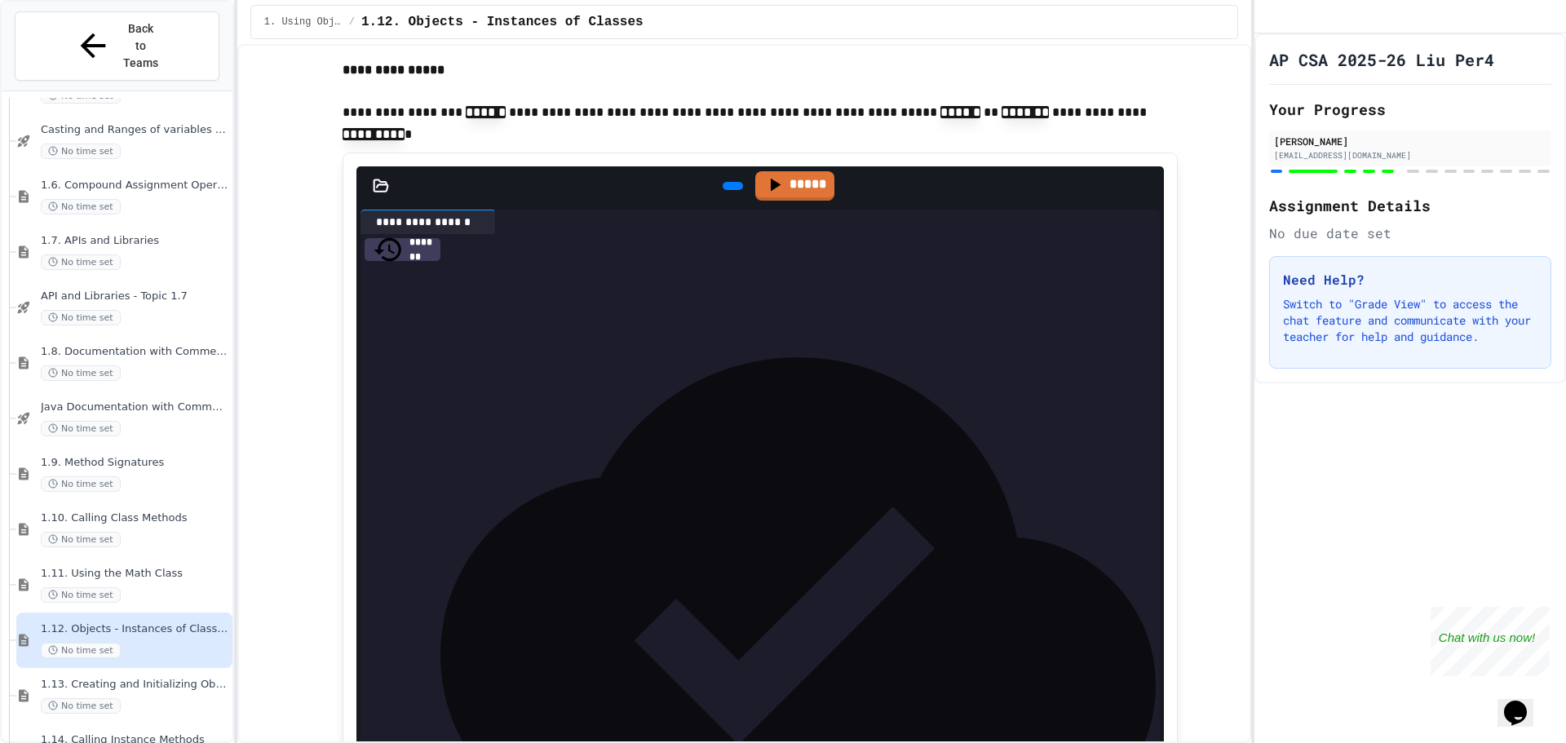 This screenshot has width=1566, height=743. Describe the element at coordinates (135, 463) in the screenshot. I see `span: 1.9. Method Signatures` at that location.